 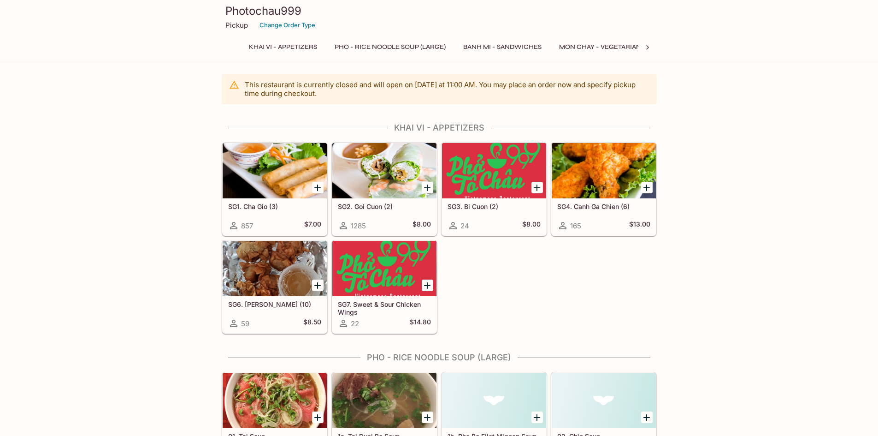 What do you see at coordinates (245, 323) in the screenshot?
I see `span: 59` at bounding box center [245, 323].